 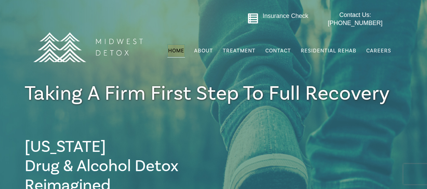 I want to click on a: Residential Rehab, so click(x=329, y=51).